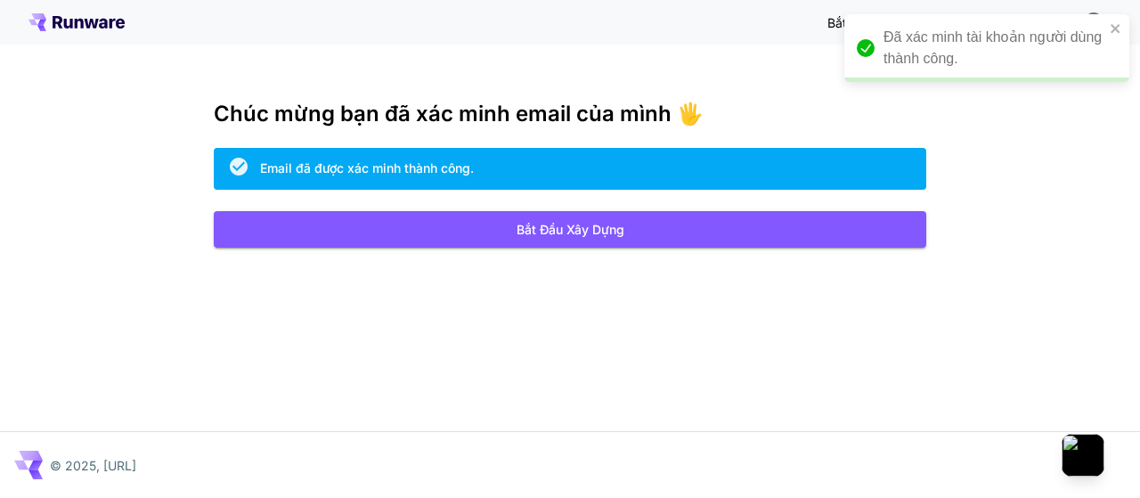  Describe the element at coordinates (860, 22) in the screenshot. I see `font: Bắt đầu với` at that location.